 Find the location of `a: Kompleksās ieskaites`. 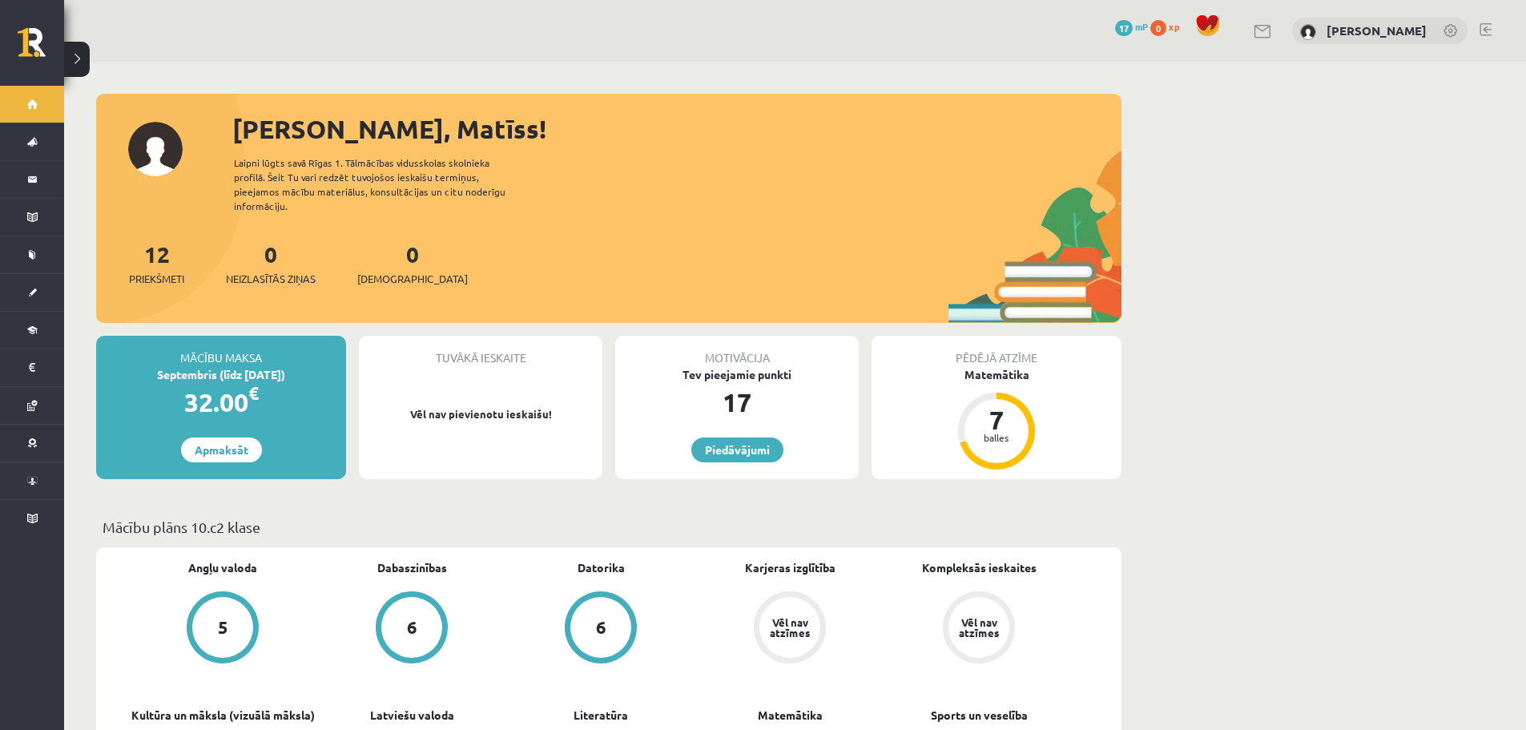

a: Kompleksās ieskaites is located at coordinates (979, 567).